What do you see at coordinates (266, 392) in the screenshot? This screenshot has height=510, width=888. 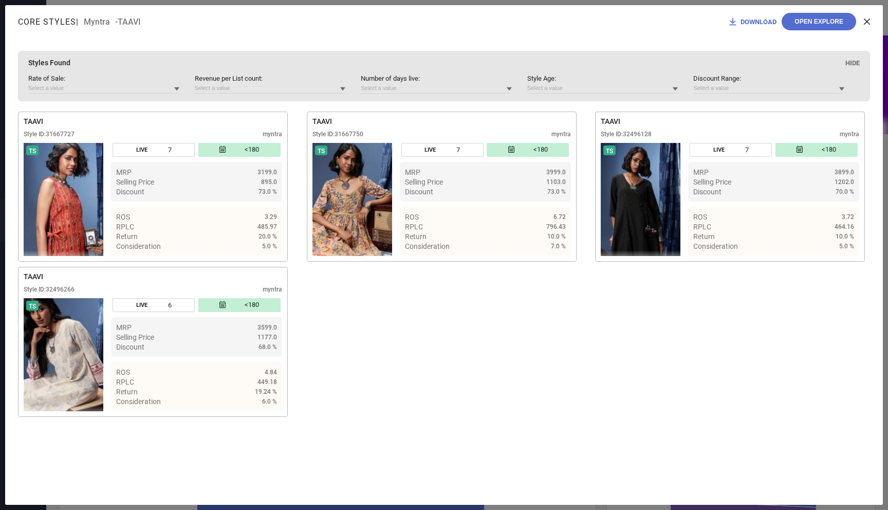 I see `span: 19.24 %` at bounding box center [266, 392].